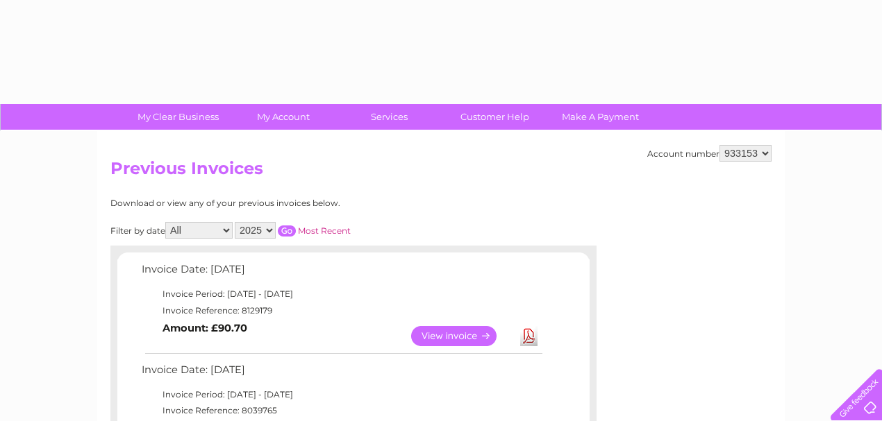 This screenshot has height=421, width=882. I want to click on div: Filter by date, so click(292, 230).